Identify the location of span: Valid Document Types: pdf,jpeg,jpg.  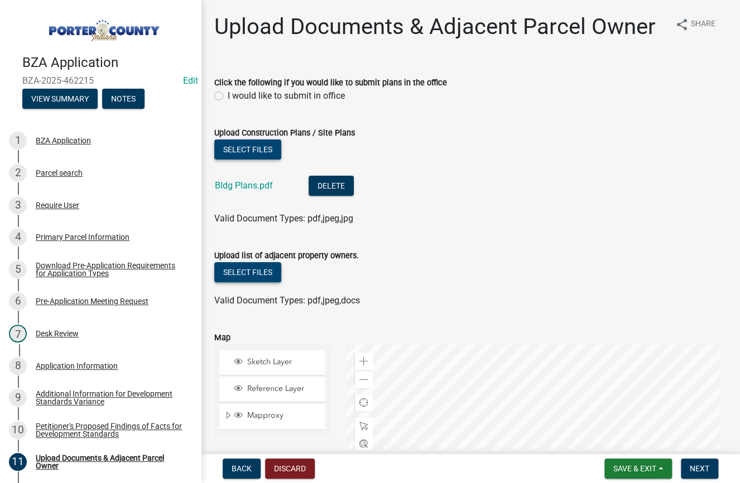
(283, 218).